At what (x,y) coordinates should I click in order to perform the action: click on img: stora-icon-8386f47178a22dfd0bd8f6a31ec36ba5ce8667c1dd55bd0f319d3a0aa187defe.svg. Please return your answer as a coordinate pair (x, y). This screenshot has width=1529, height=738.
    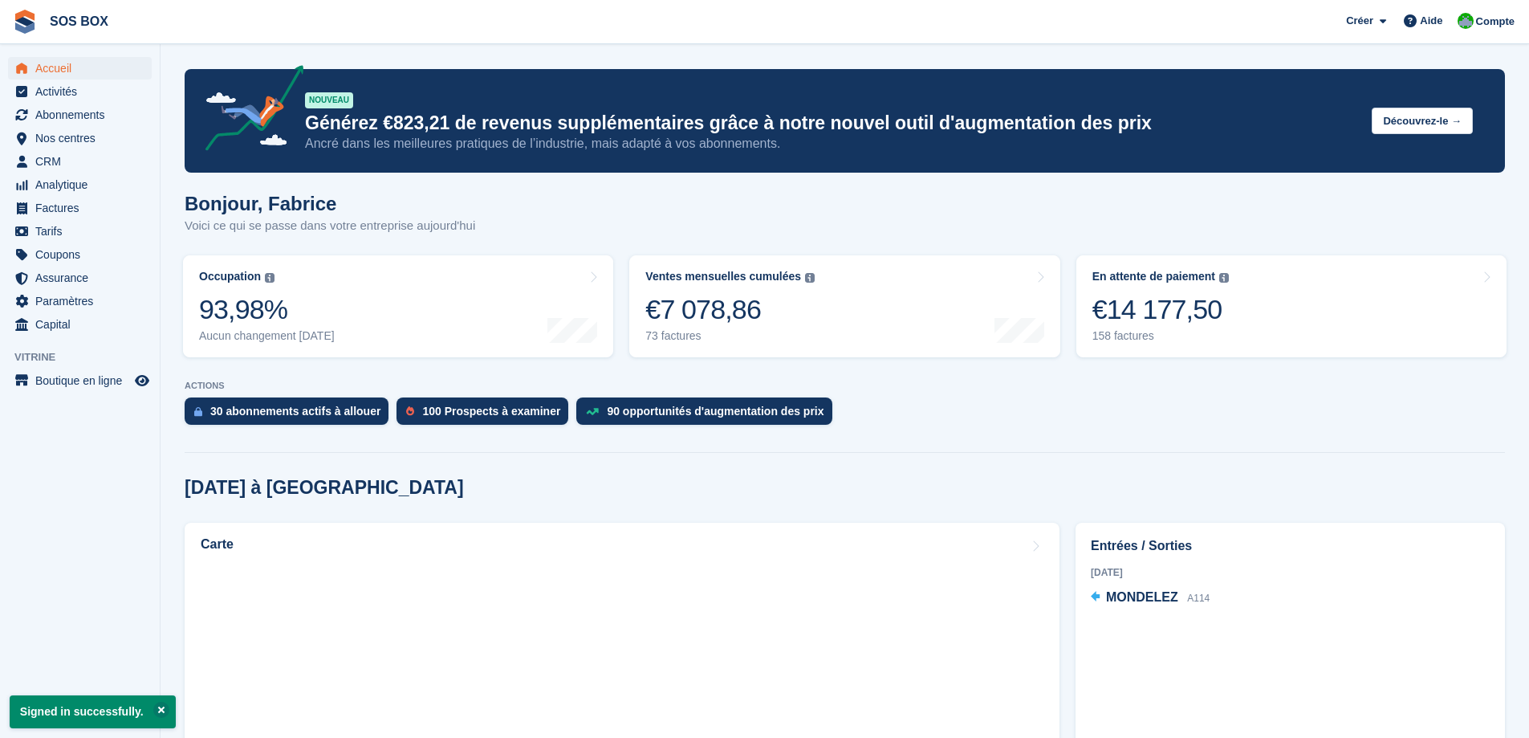
    Looking at the image, I should click on (25, 22).